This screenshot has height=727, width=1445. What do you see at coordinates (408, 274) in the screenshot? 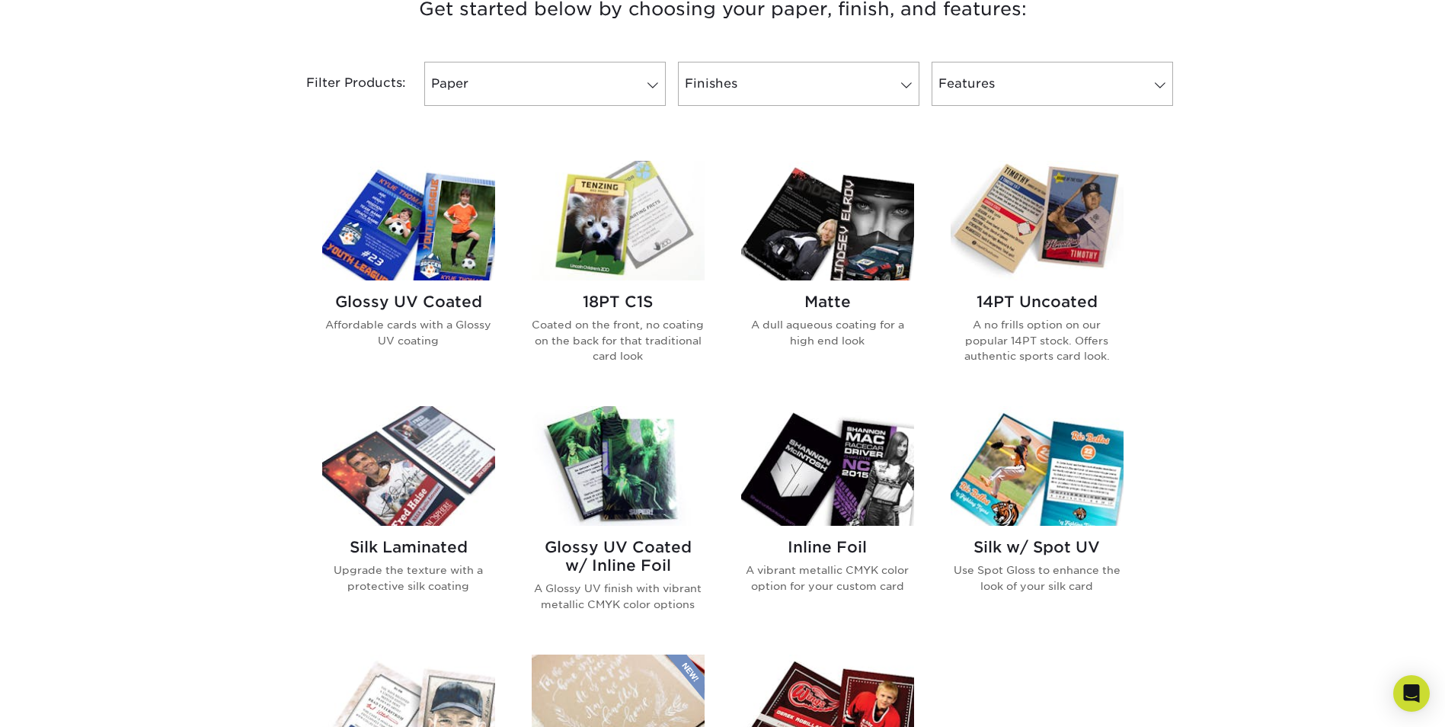
I see `a: Glossy UV Coated Trading Cards Glossy UV Coated Affordable cards with a Glossy UV coating` at bounding box center [408, 274].